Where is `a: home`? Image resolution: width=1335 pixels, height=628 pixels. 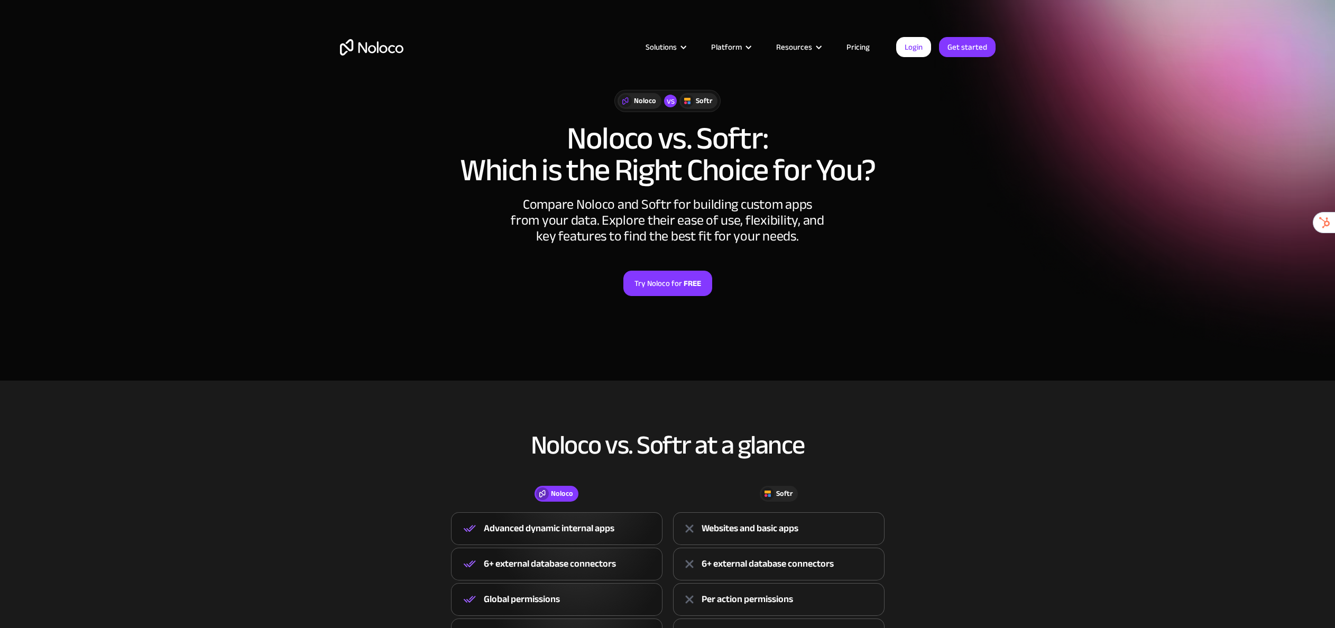
a: home is located at coordinates (372, 47).